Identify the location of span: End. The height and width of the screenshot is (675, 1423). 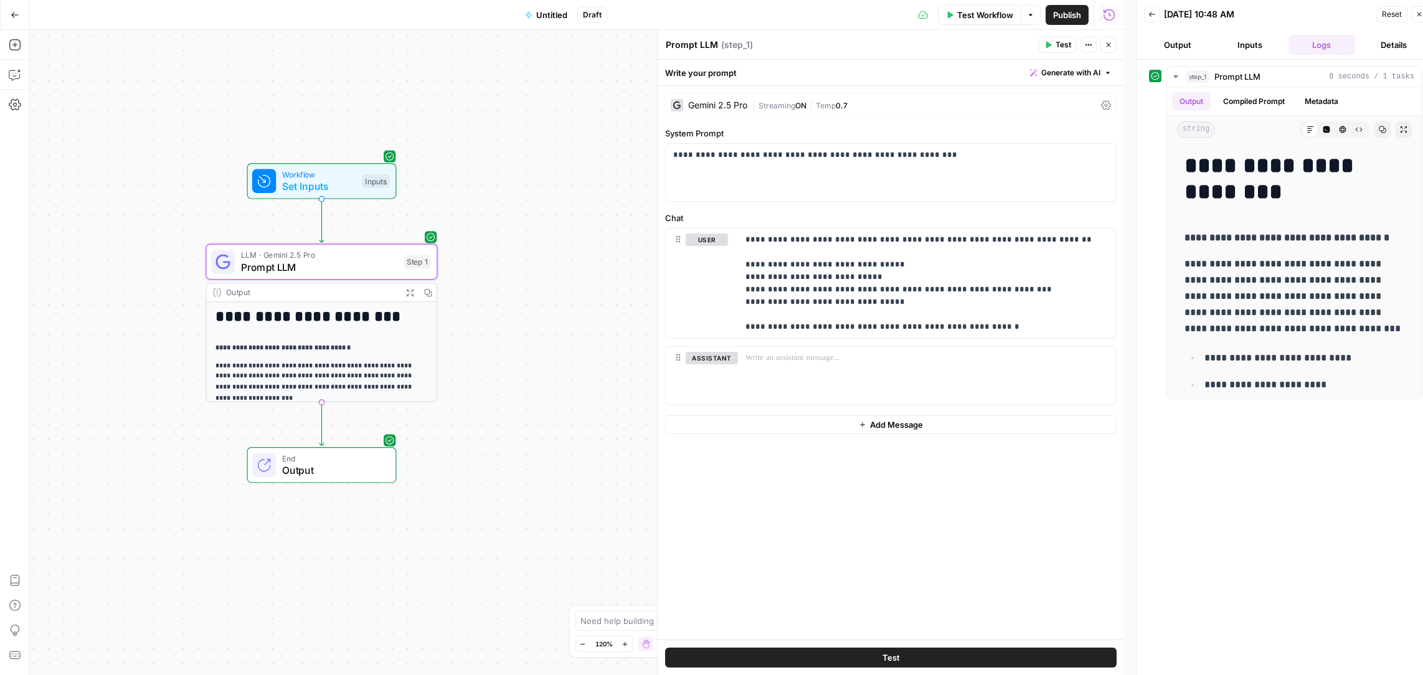
(332, 458).